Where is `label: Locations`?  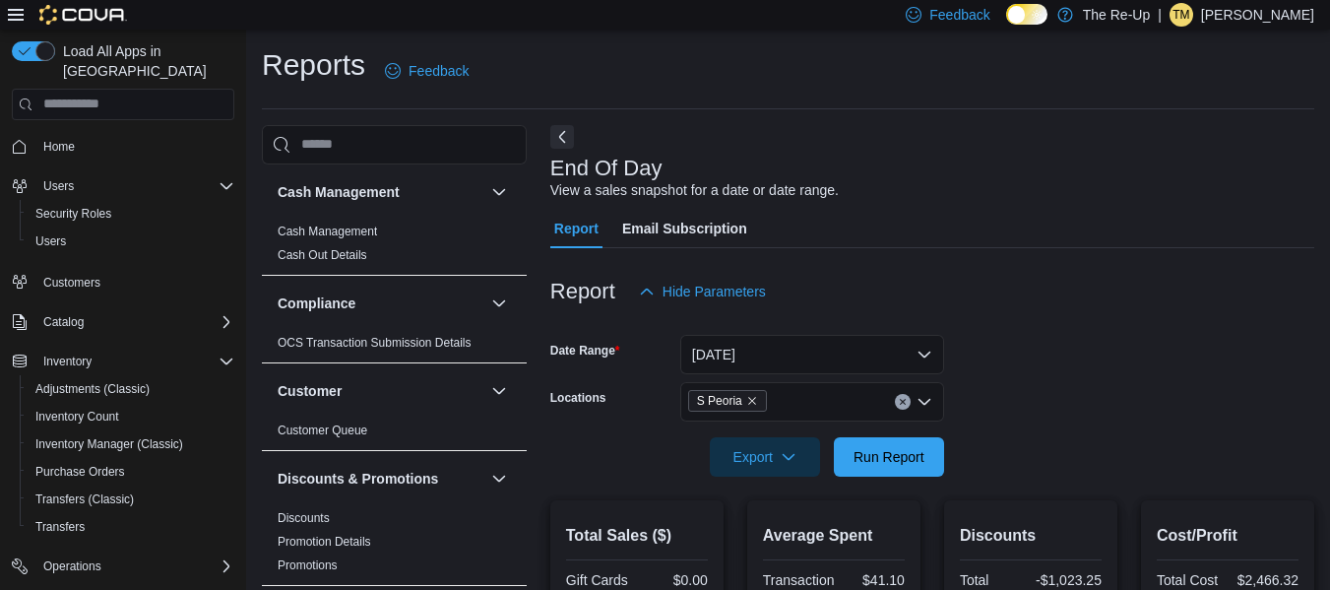
label: Locations is located at coordinates (578, 398).